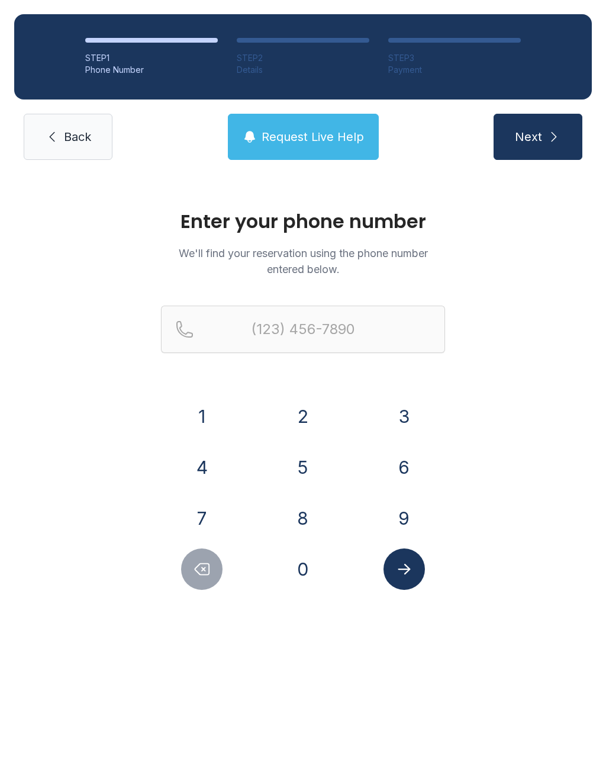 This screenshot has height=783, width=606. Describe the element at coordinates (303, 70) in the screenshot. I see `div: Details` at that location.